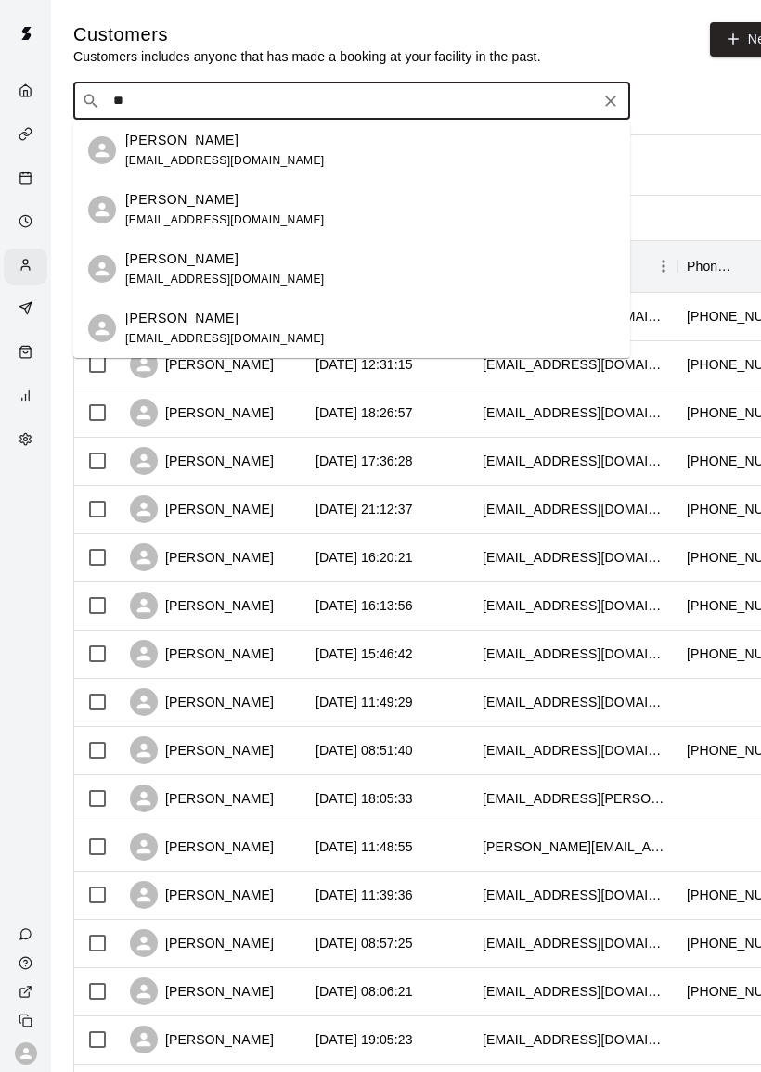 Image resolution: width=761 pixels, height=1072 pixels. What do you see at coordinates (575, 943) in the screenshot?
I see `div: whitmarquez87@gmail.com` at bounding box center [575, 943].